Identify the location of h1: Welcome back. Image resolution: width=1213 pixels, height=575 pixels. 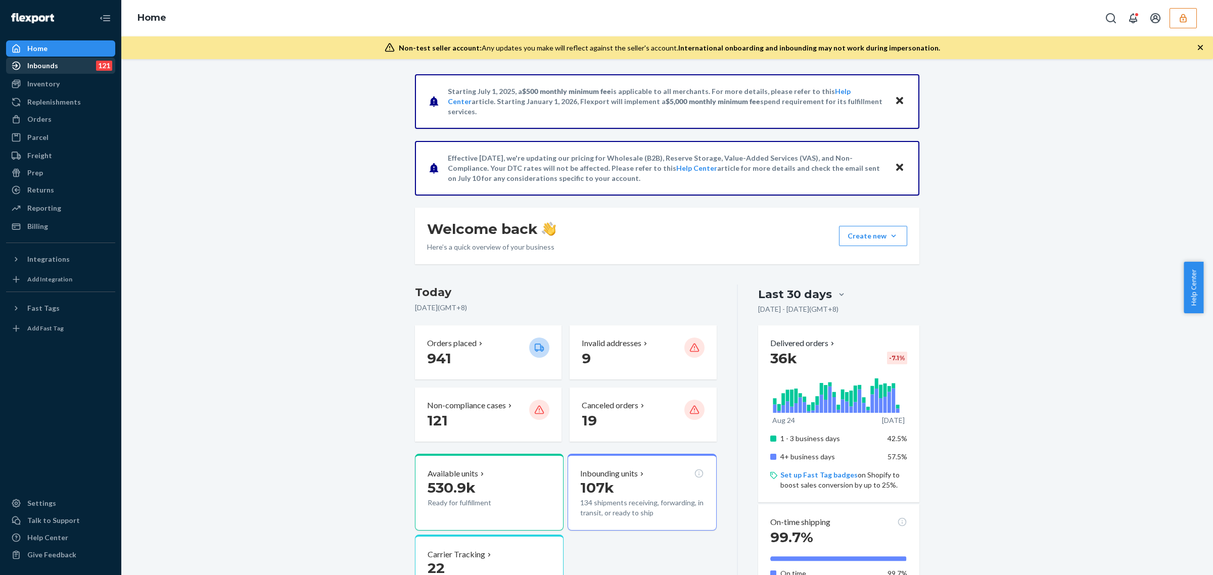
(491, 229).